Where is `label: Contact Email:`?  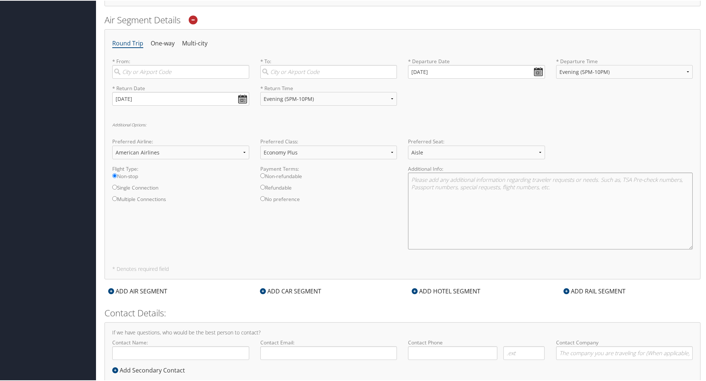 label: Contact Email: is located at coordinates (329, 348).